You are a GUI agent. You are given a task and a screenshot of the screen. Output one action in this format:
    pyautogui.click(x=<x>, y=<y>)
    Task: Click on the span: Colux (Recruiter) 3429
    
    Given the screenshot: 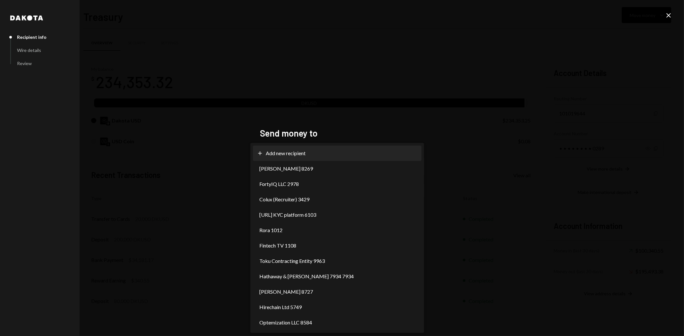 What is the action you would take?
    pyautogui.click(x=284, y=200)
    